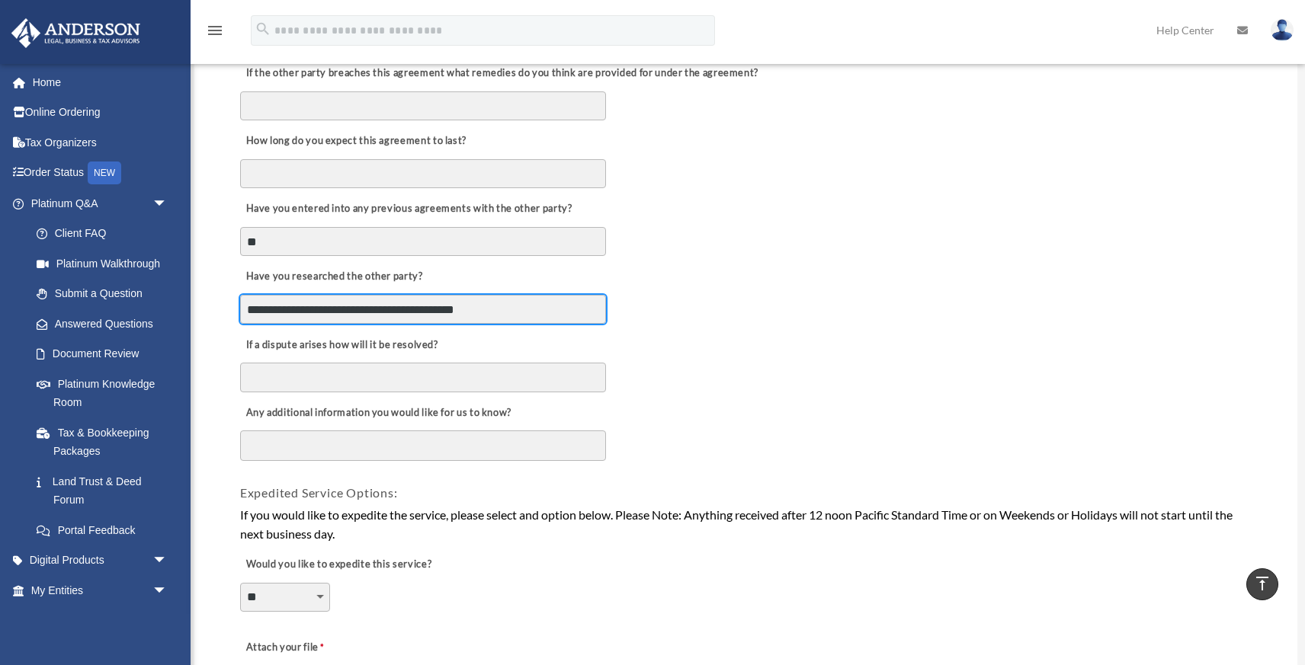 This screenshot has height=665, width=1305. Describe the element at coordinates (106, 393) in the screenshot. I see `a: Platinum Knowledge Room` at that location.